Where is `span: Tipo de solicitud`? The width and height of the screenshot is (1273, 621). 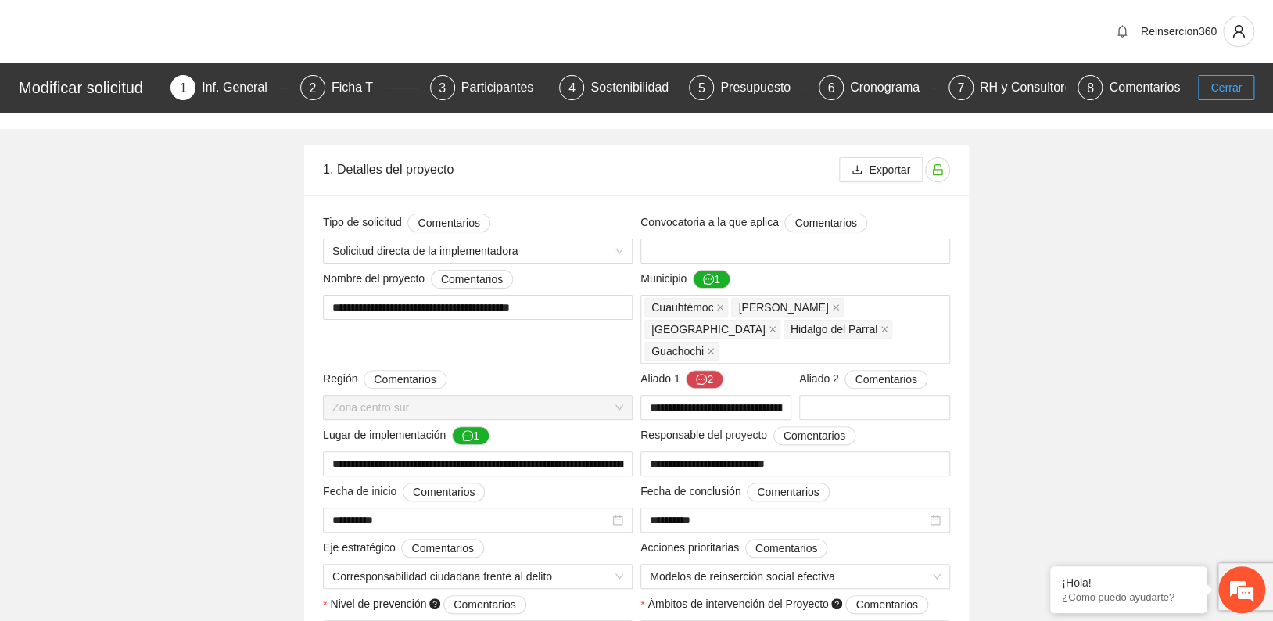
span: Tipo de solicitud is located at coordinates (407, 223).